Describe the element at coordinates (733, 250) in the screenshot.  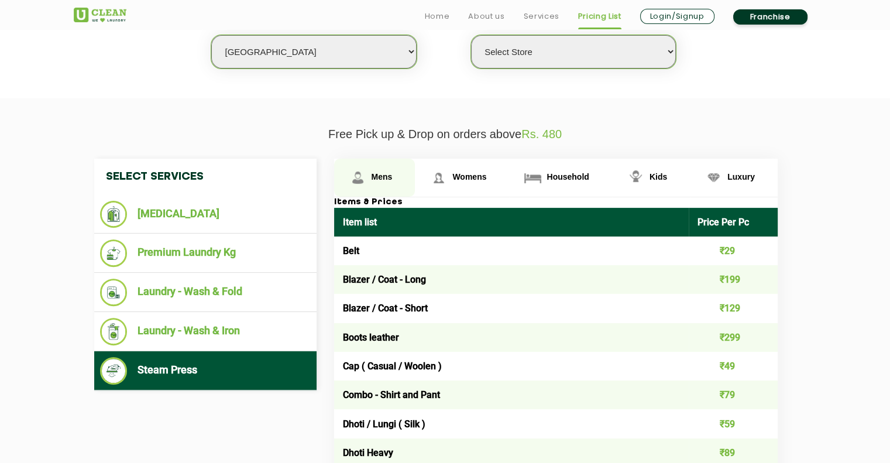
I see `td: ₹29` at that location.